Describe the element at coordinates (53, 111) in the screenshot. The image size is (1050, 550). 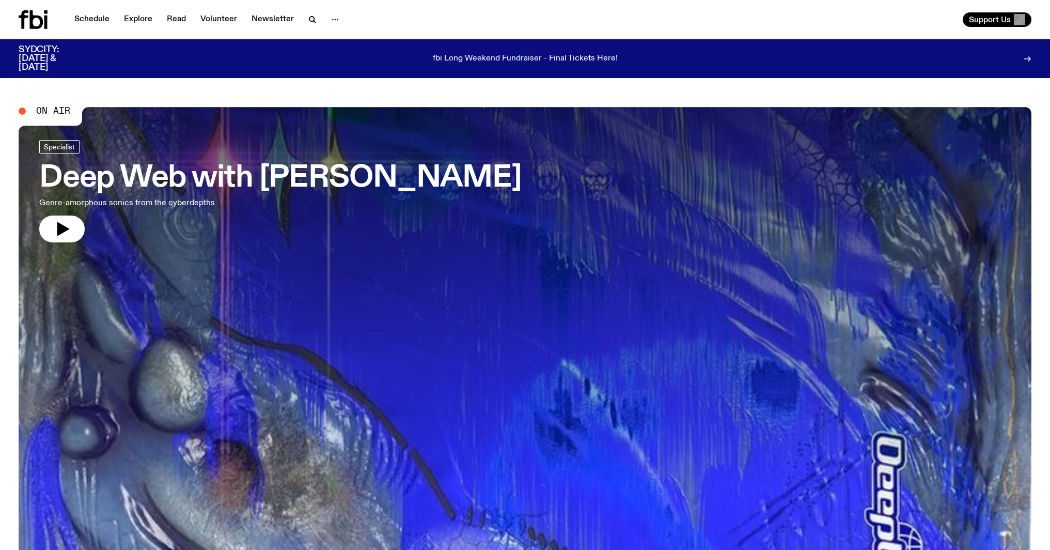
I see `span: On Air` at that location.